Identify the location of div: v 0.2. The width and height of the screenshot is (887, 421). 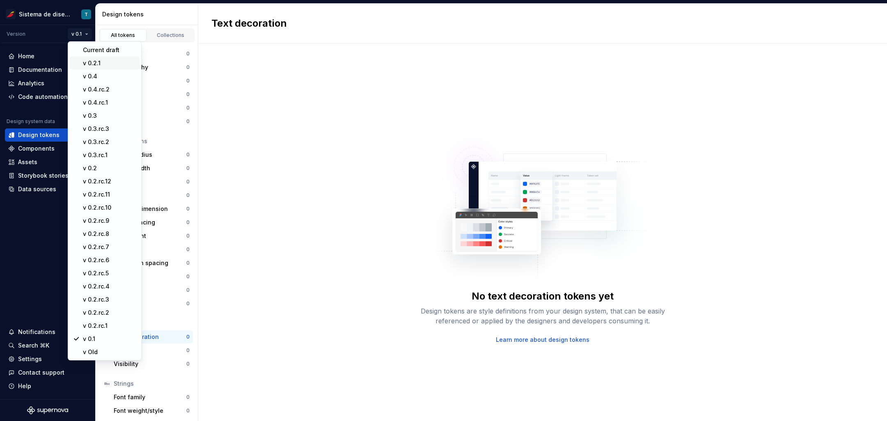
(110, 168).